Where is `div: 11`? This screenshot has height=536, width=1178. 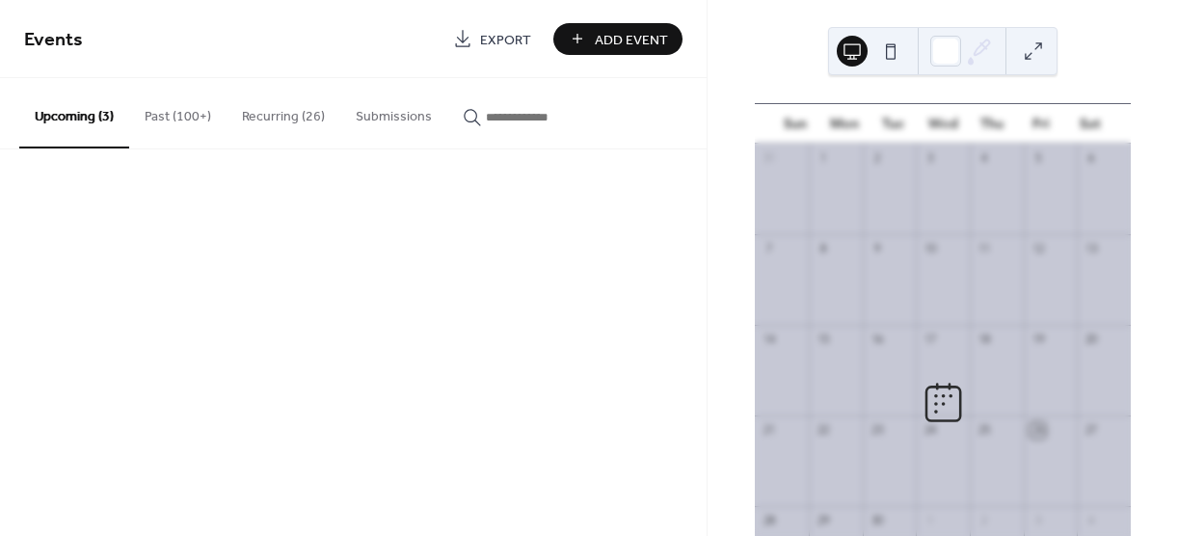 div: 11 is located at coordinates (983, 249).